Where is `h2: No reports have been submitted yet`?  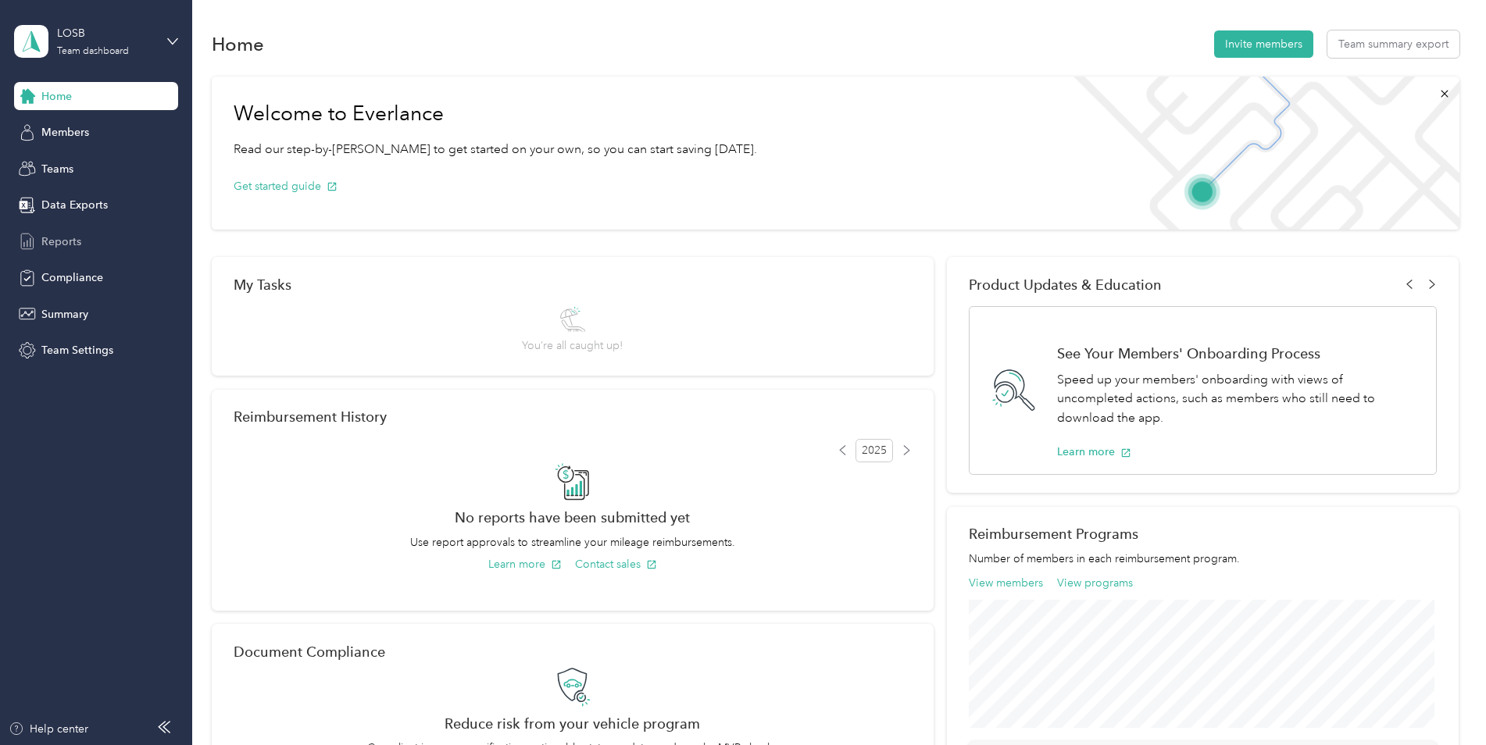
h2: No reports have been submitted yet is located at coordinates (573, 517).